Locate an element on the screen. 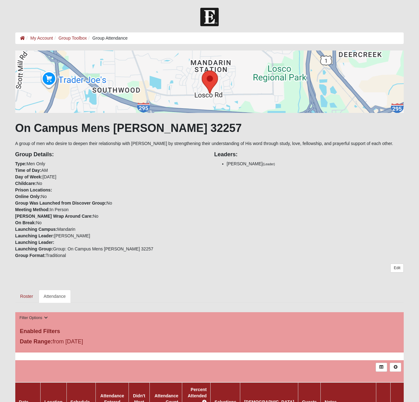 The image size is (419, 402). a: My Account is located at coordinates (42, 38).